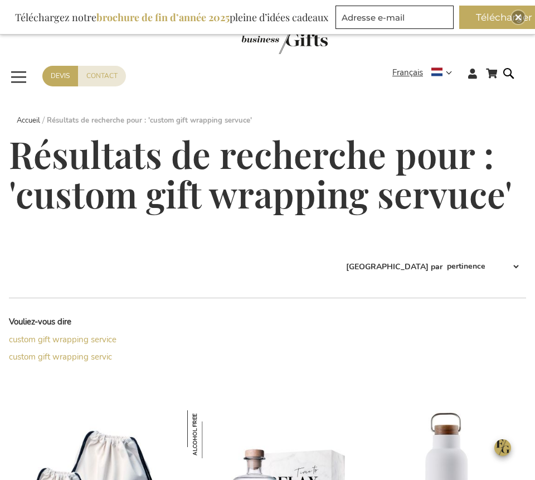 The image size is (535, 480). Describe the element at coordinates (394, 17) in the screenshot. I see `input: Adresse e-mail` at that location.